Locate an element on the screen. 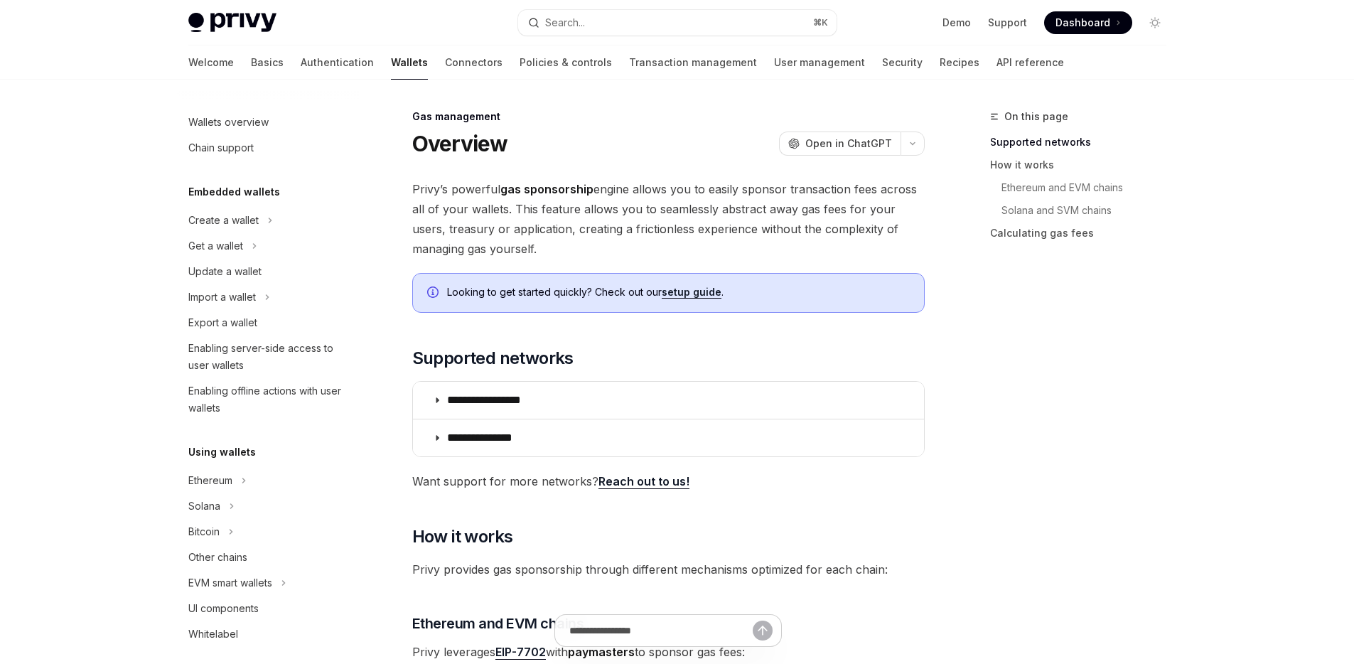 The image size is (1354, 664). div: EVM smart wallets is located at coordinates (230, 583).